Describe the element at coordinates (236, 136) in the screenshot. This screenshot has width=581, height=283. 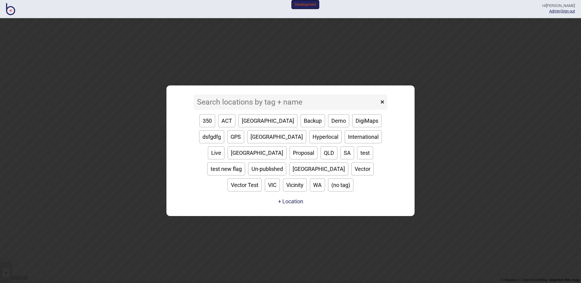
I see `button: GPS` at that location.